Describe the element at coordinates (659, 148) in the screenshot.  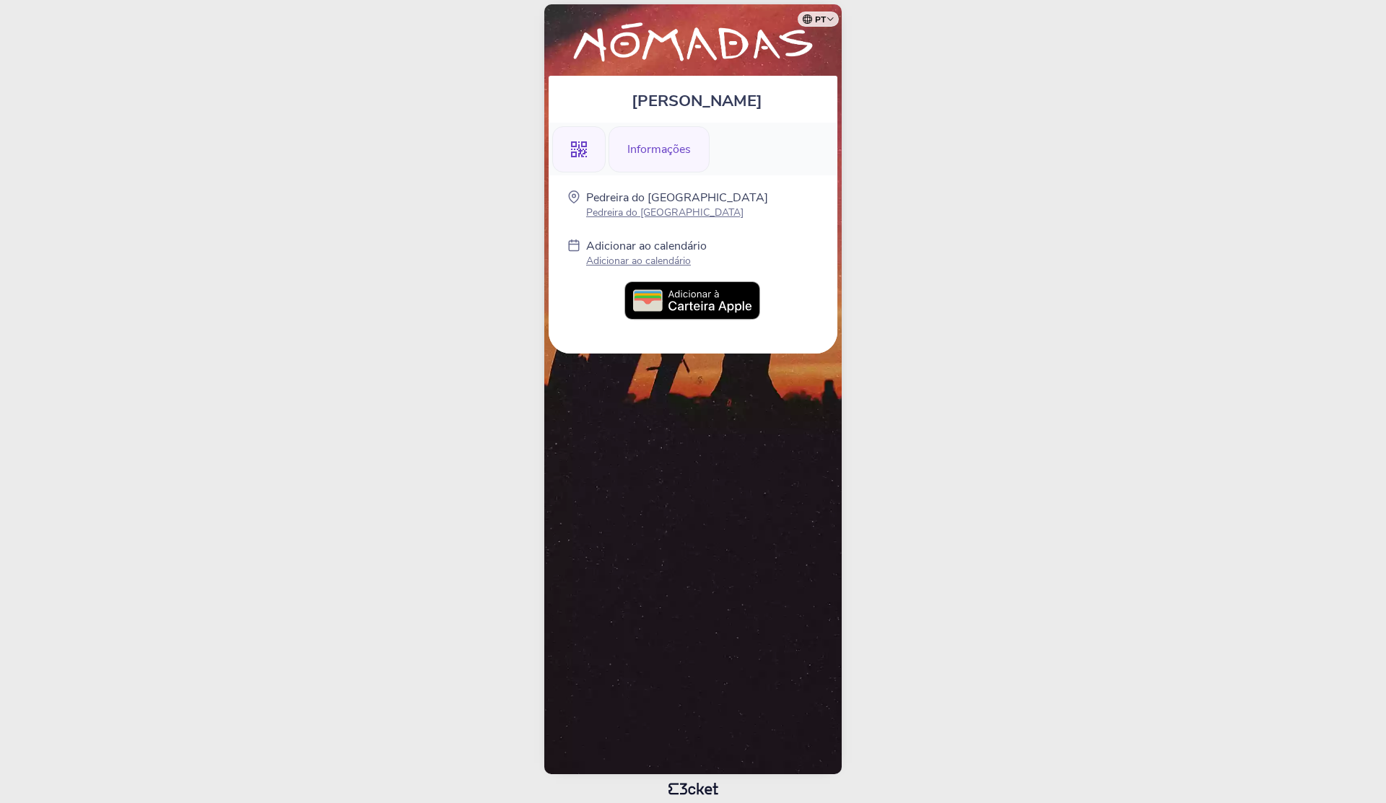
I see `a: Informações` at that location.